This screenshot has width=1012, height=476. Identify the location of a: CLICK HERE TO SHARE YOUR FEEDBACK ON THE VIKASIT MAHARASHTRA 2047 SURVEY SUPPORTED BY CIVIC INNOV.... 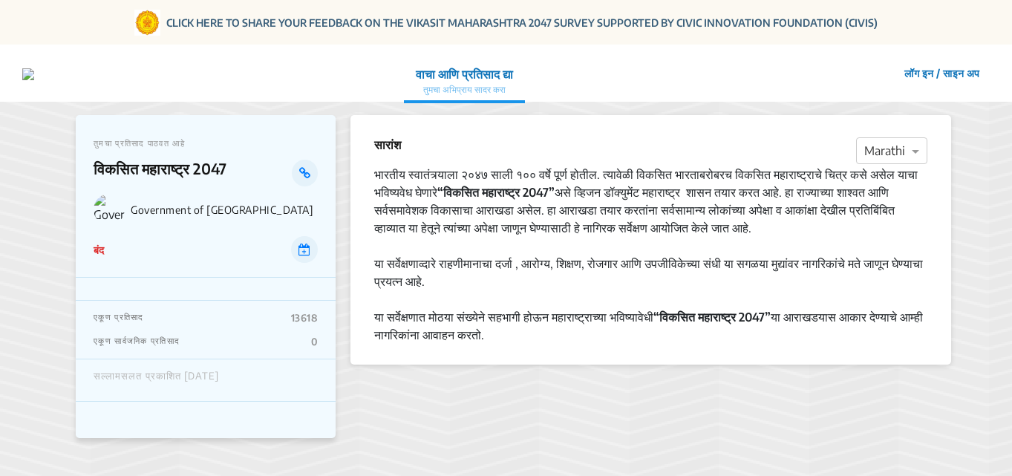
(522, 22).